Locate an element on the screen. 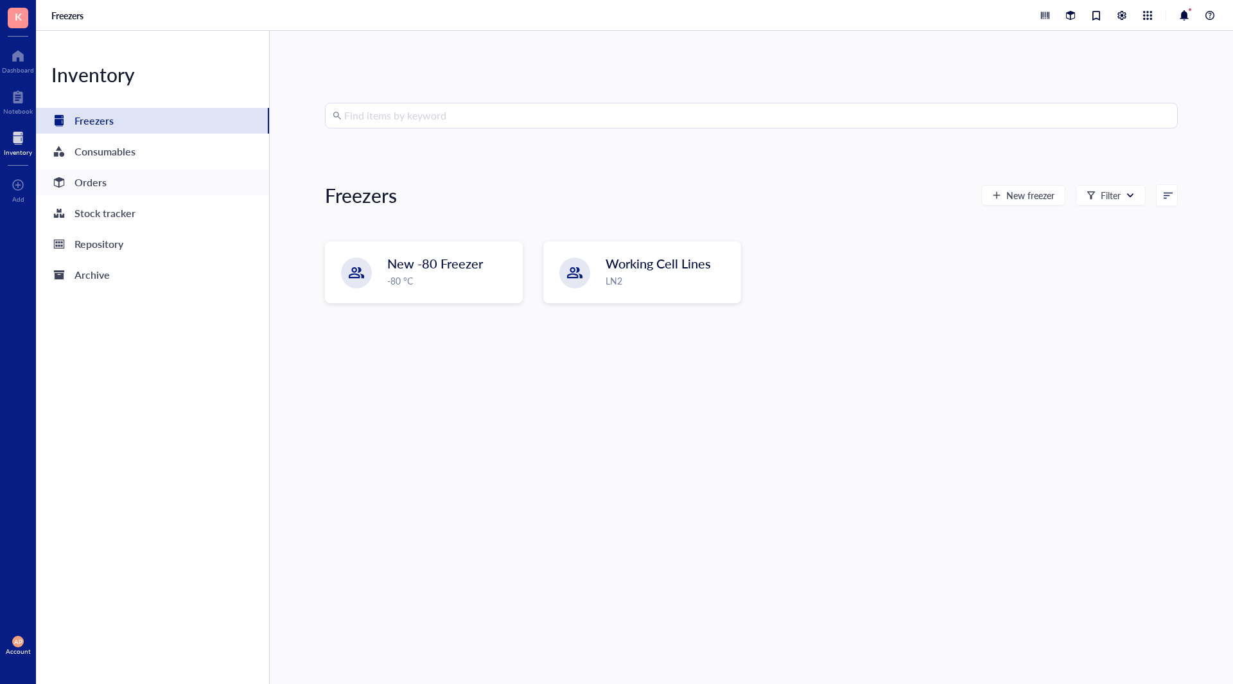  span: New -80 Freezer is located at coordinates (435, 263).